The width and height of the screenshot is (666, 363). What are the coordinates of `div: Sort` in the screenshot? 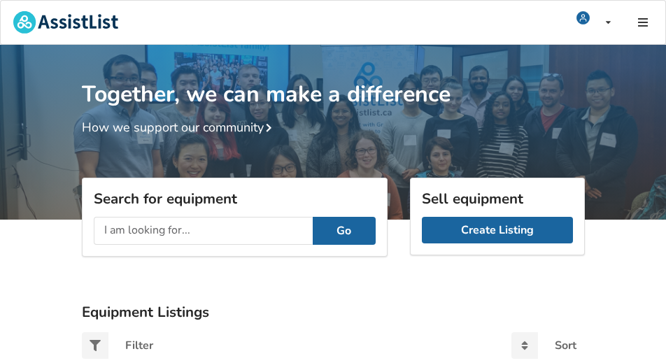 It's located at (565, 346).